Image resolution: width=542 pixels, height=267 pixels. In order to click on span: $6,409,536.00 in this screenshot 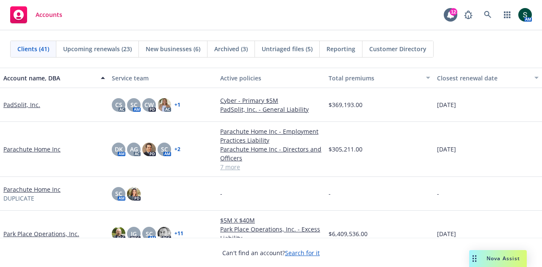, I will do `click(348, 234)`.